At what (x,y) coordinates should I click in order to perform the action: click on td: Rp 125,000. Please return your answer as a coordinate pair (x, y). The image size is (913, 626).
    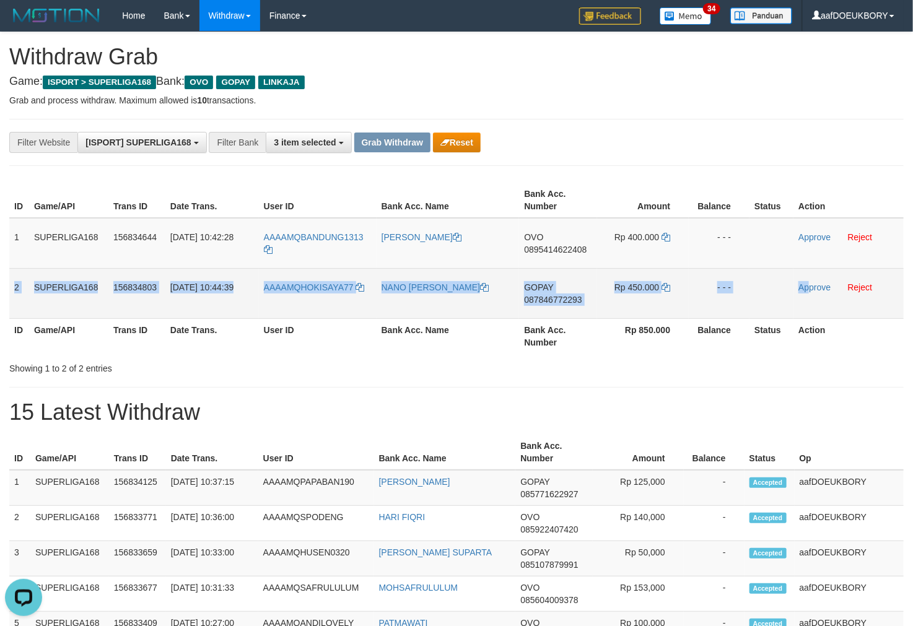
    Looking at the image, I should click on (638, 488).